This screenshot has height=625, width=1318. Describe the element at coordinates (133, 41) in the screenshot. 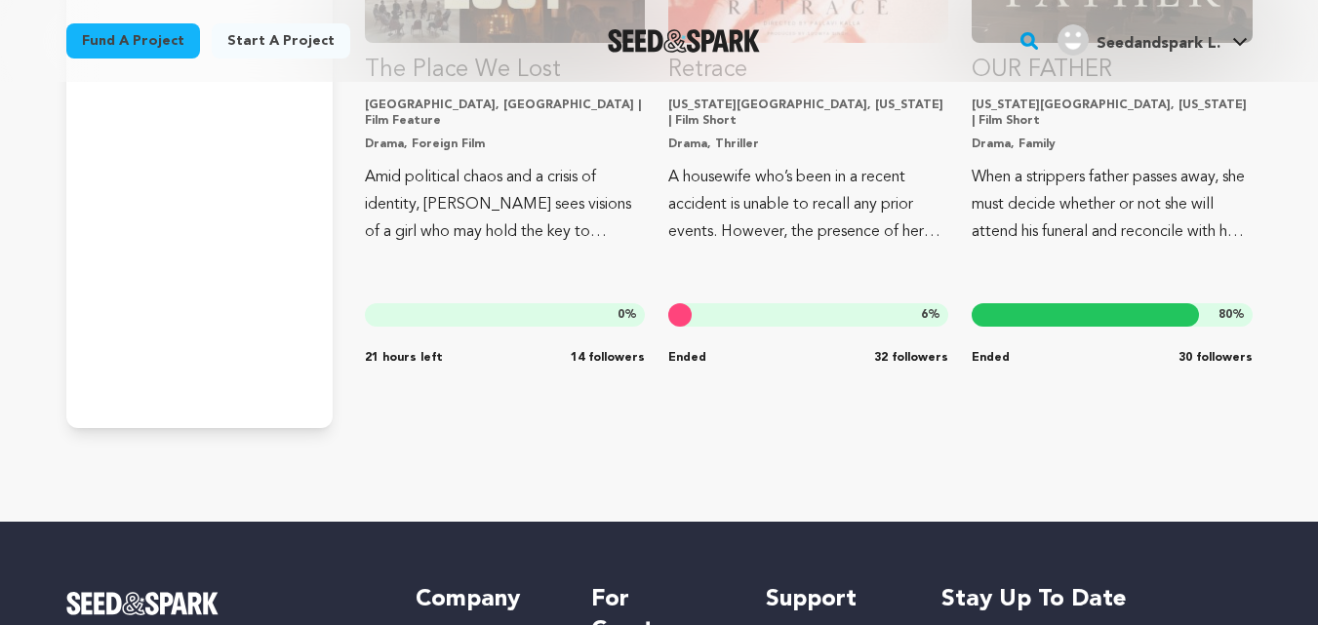

I see `a: Fund a project` at that location.